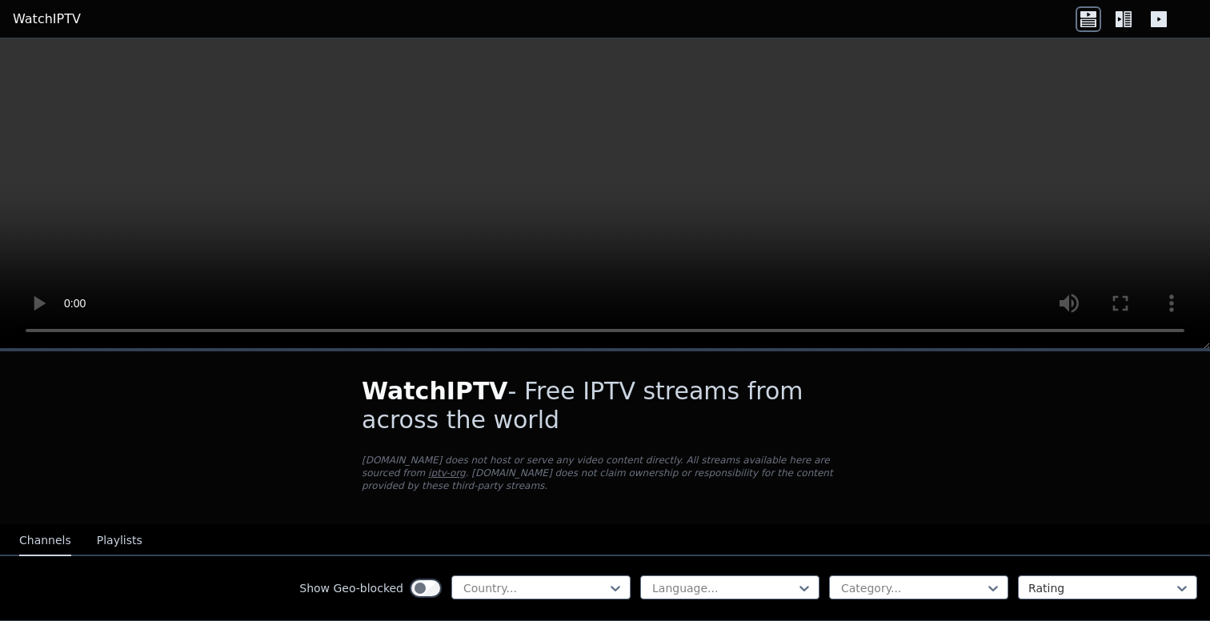 This screenshot has height=621, width=1210. What do you see at coordinates (119, 541) in the screenshot?
I see `button: Playlists` at bounding box center [119, 541].